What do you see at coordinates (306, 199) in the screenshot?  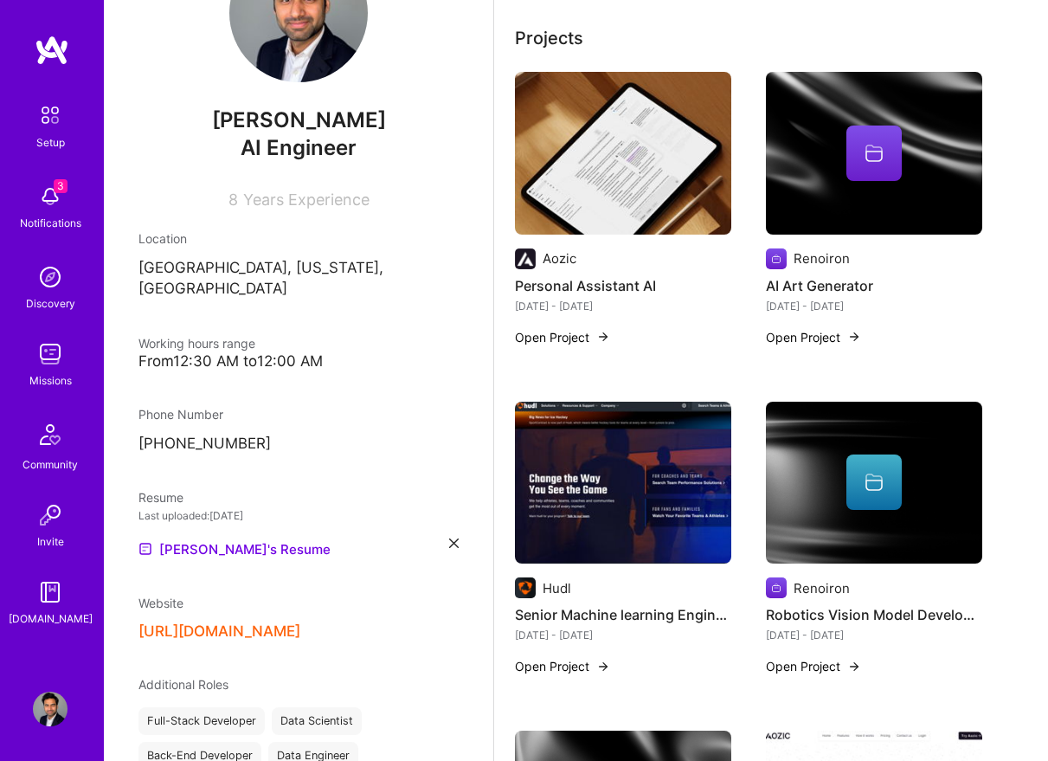 I see `span: Years Experience` at bounding box center [306, 199].